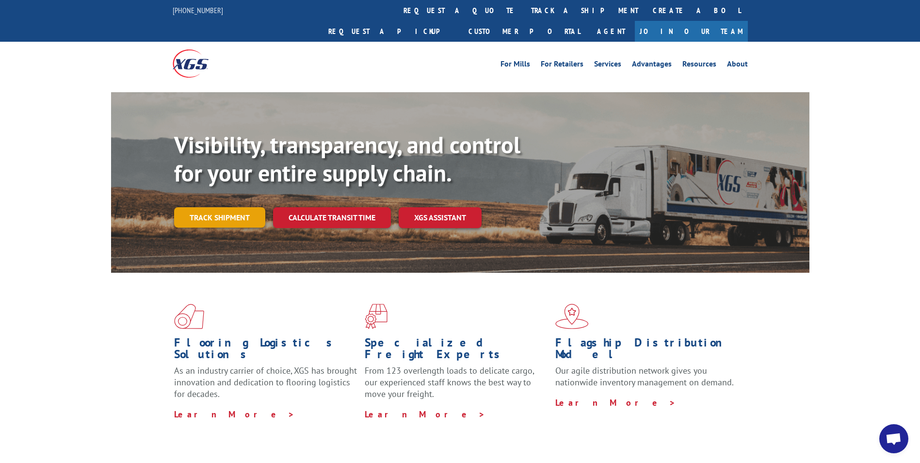 This screenshot has width=920, height=463. Describe the element at coordinates (524, 31) in the screenshot. I see `a: Customer Portal` at that location.